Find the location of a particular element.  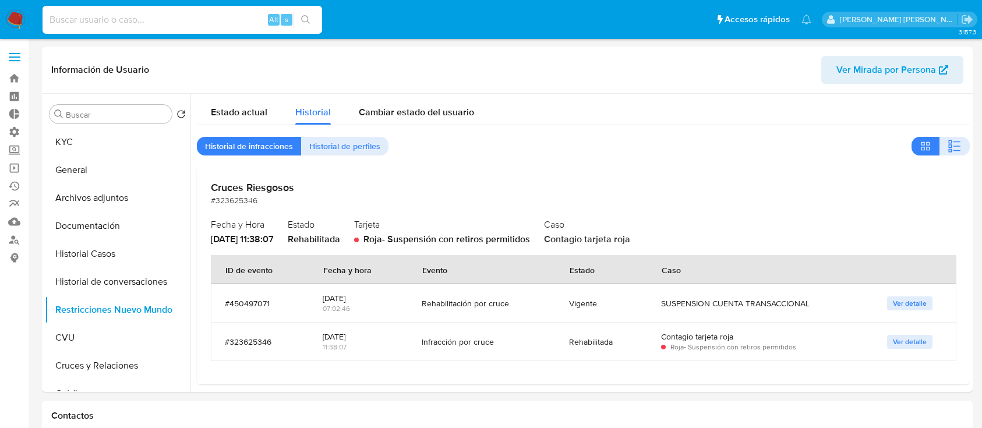

button: Historial de conversaciones is located at coordinates (118, 282).